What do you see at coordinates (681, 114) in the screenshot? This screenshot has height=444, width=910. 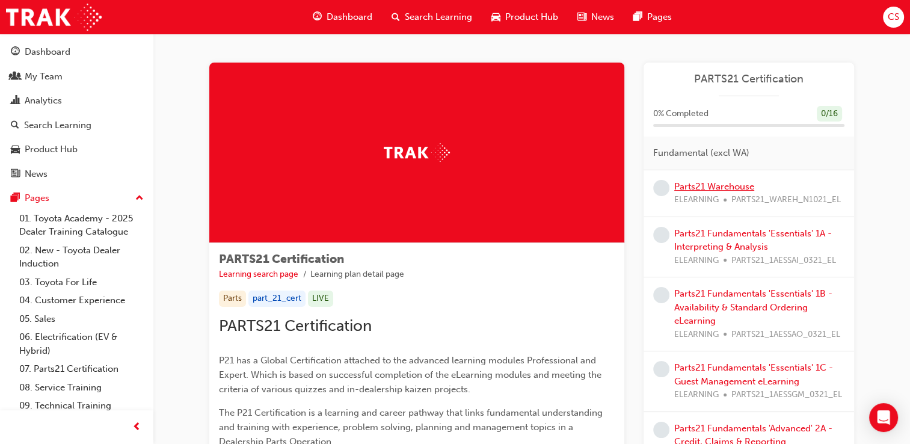 I see `span: 0 % Completed` at bounding box center [681, 114].